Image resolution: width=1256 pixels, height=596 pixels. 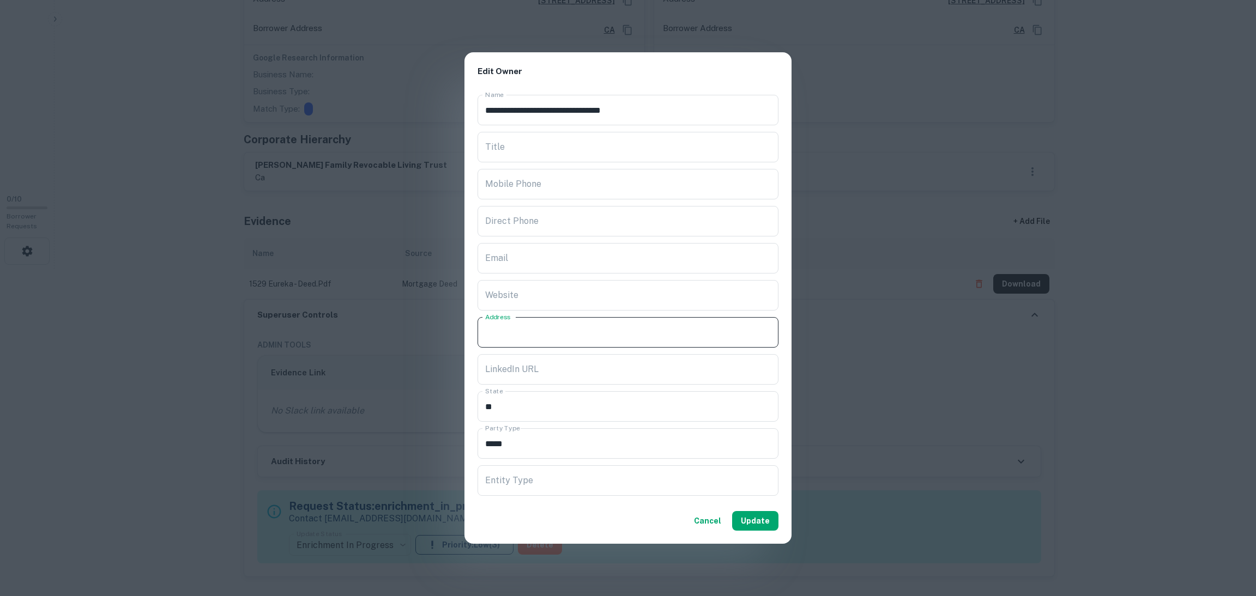 I want to click on label: State, so click(x=494, y=391).